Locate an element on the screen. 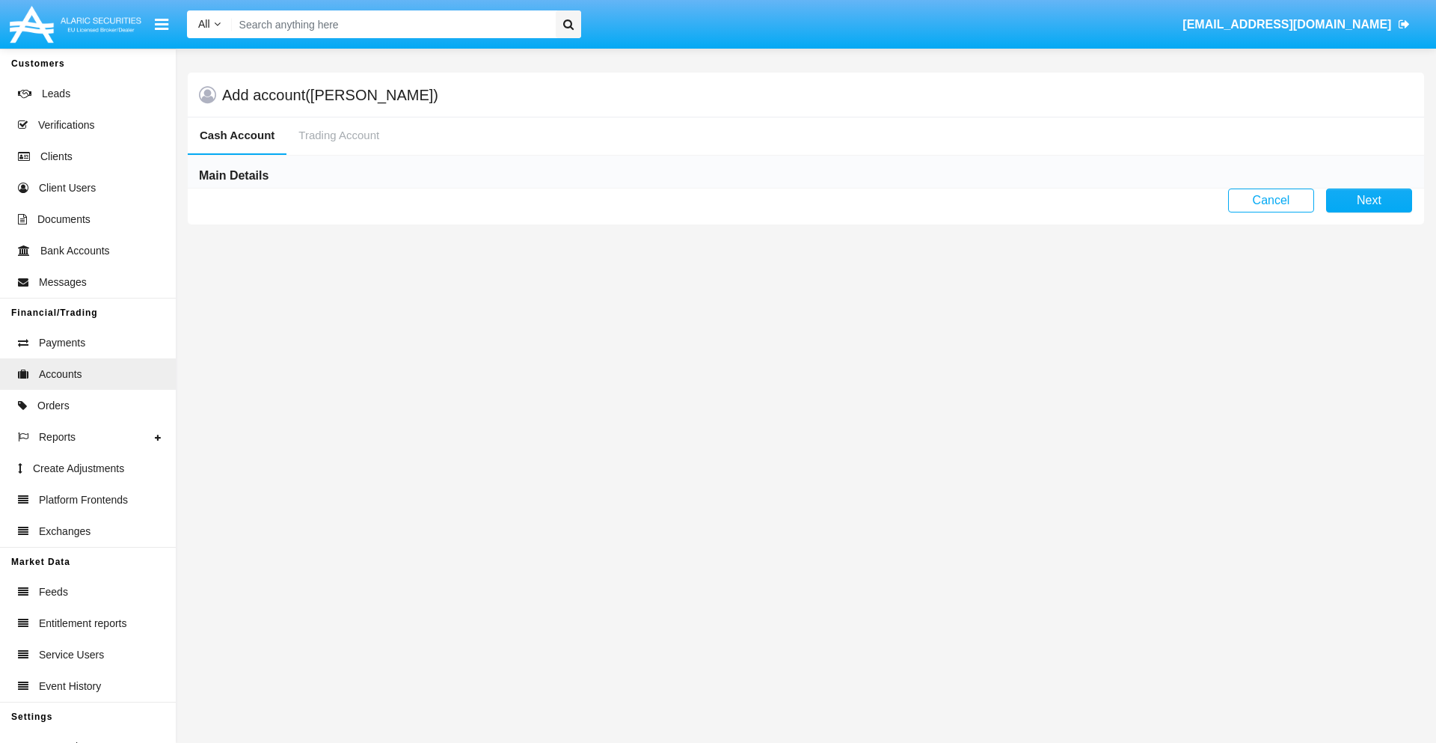 Image resolution: width=1436 pixels, height=743 pixels. span: Entitlement reports is located at coordinates (83, 623).